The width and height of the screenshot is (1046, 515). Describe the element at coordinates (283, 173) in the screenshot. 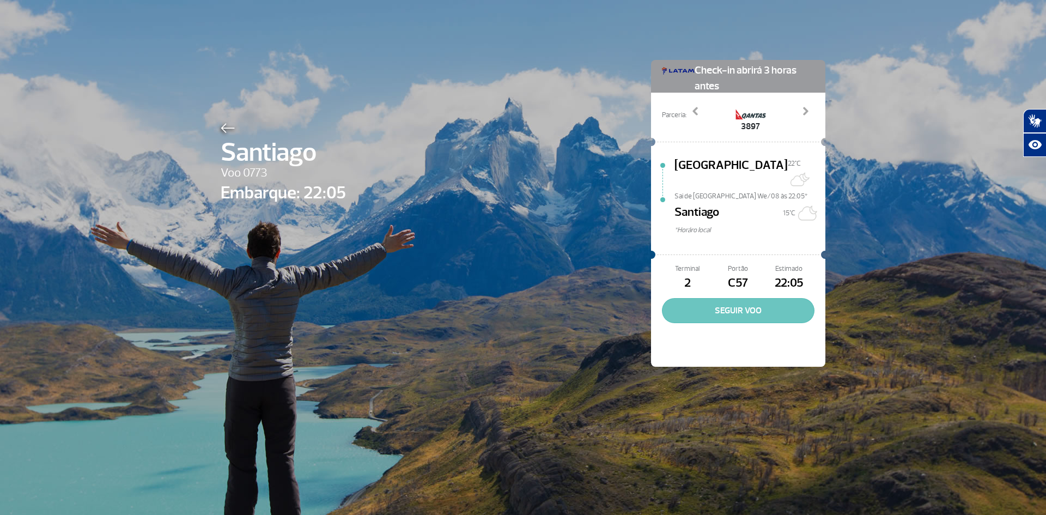

I see `span: Voo 0773` at that location.